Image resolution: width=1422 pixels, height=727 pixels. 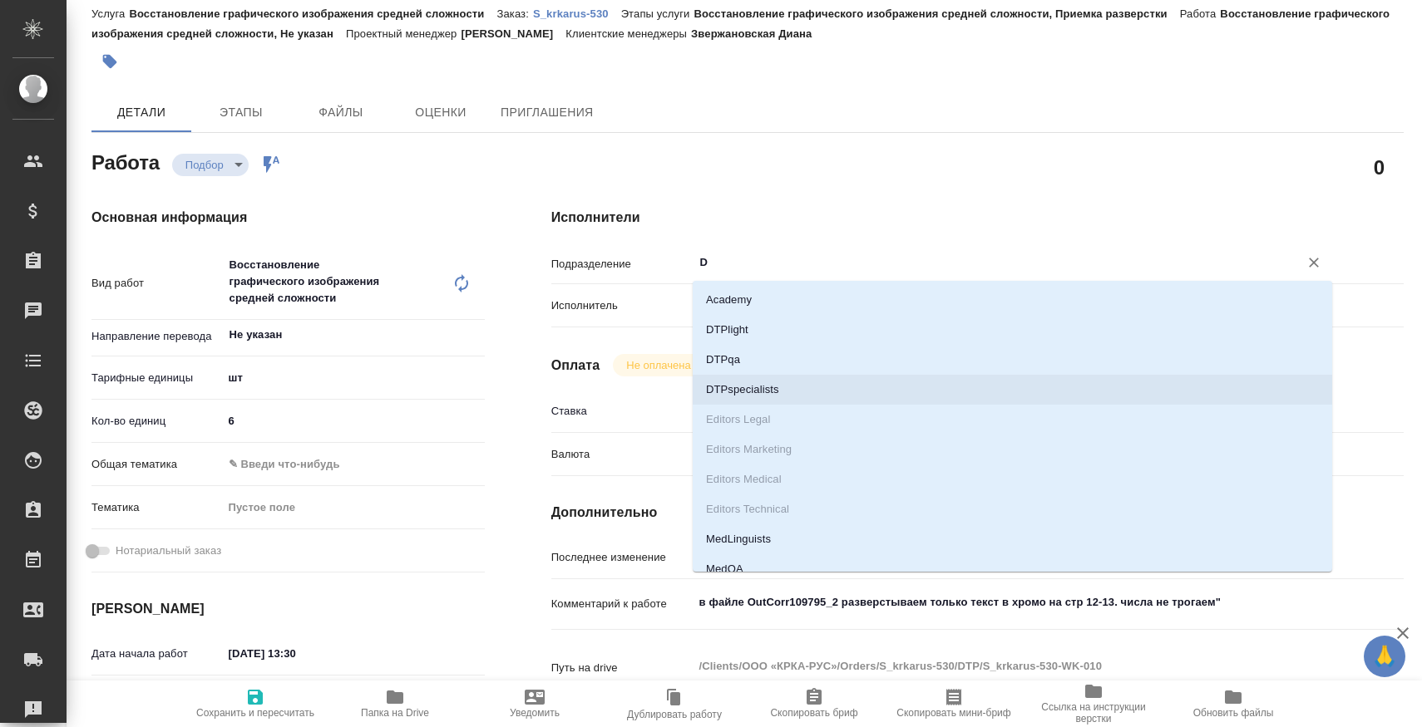 I want to click on span: Папка на Drive, so click(x=395, y=713).